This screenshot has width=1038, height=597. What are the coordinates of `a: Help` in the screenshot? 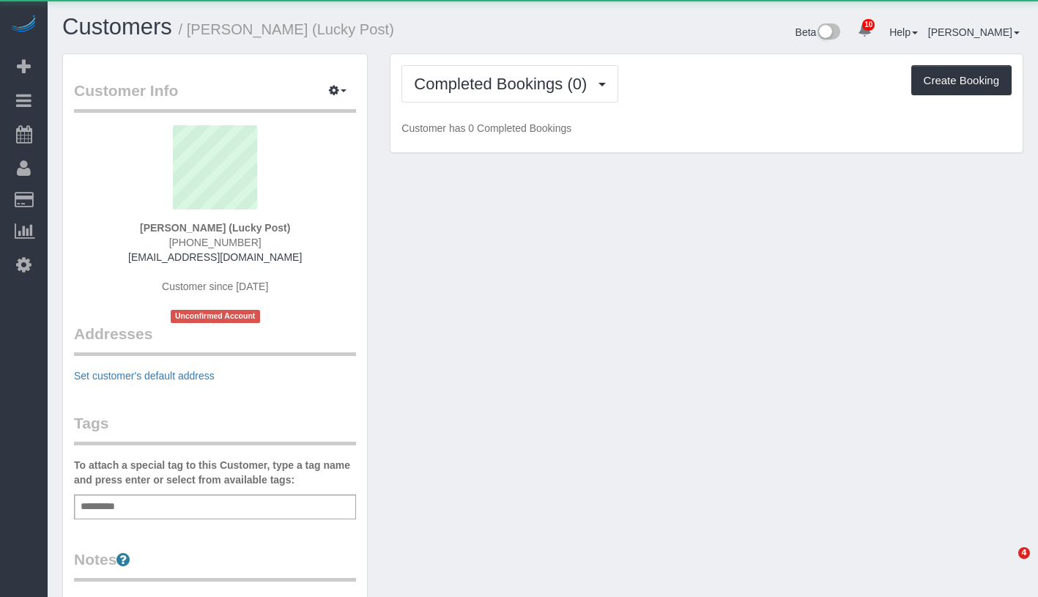 It's located at (903, 32).